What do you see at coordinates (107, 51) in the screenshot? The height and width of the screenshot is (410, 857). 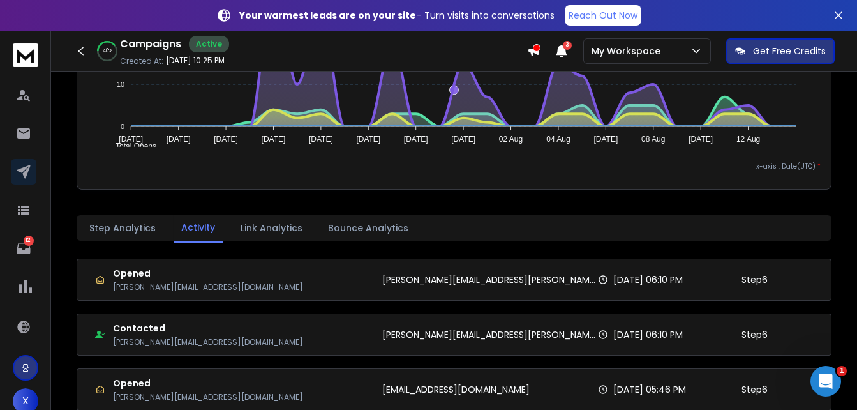 I see `p: 40 %` at bounding box center [107, 51].